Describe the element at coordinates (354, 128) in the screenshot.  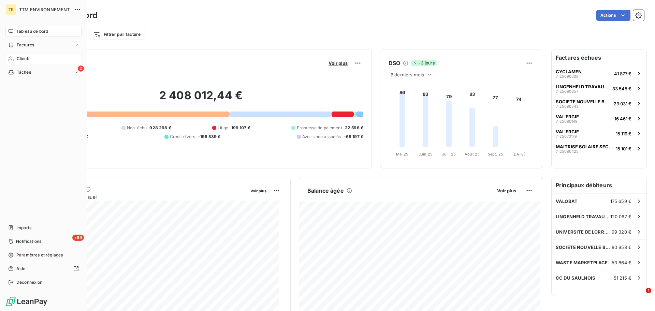
I see `span: 22 596 €` at that location.